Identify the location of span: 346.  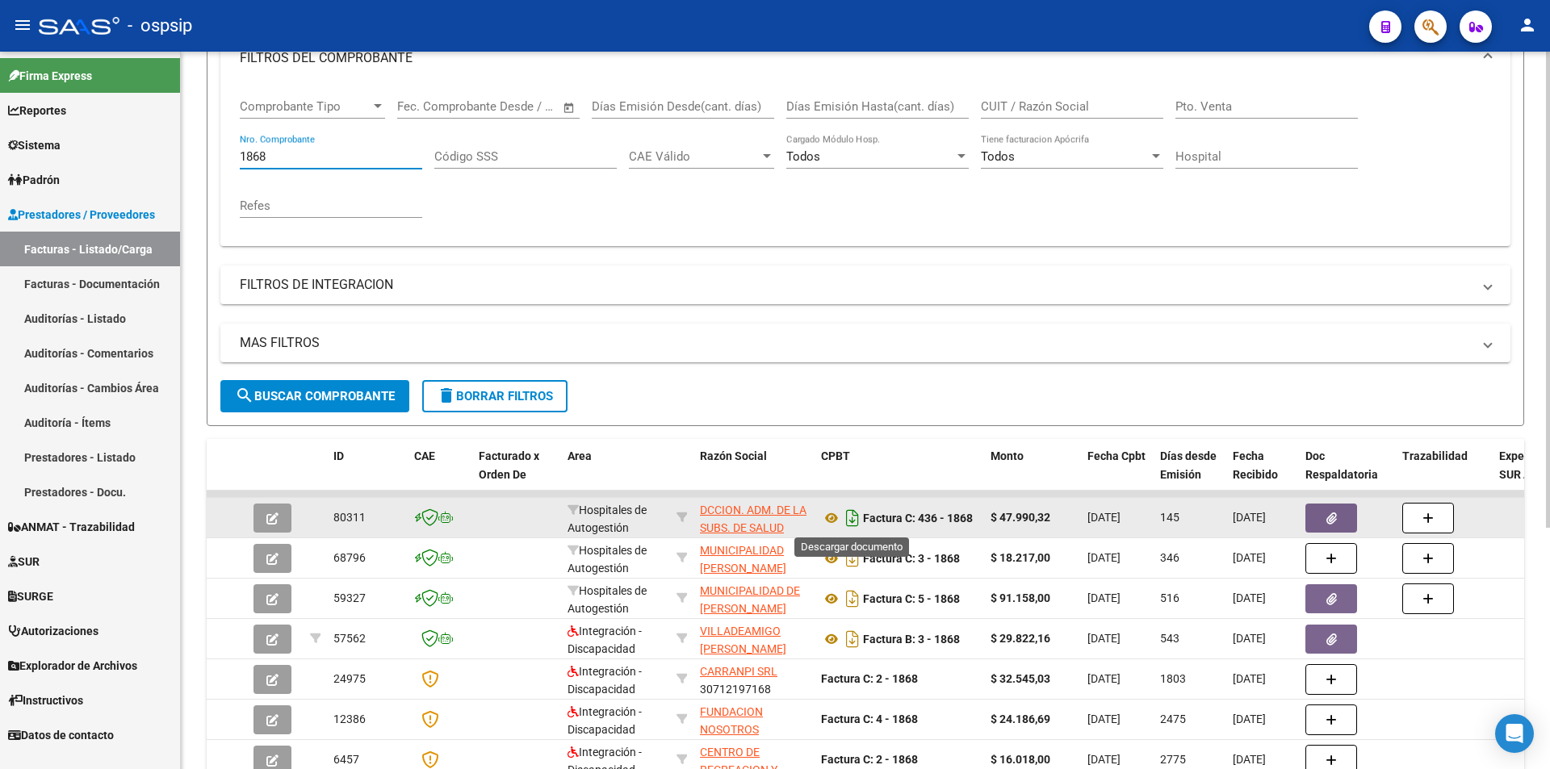
(1170, 558).